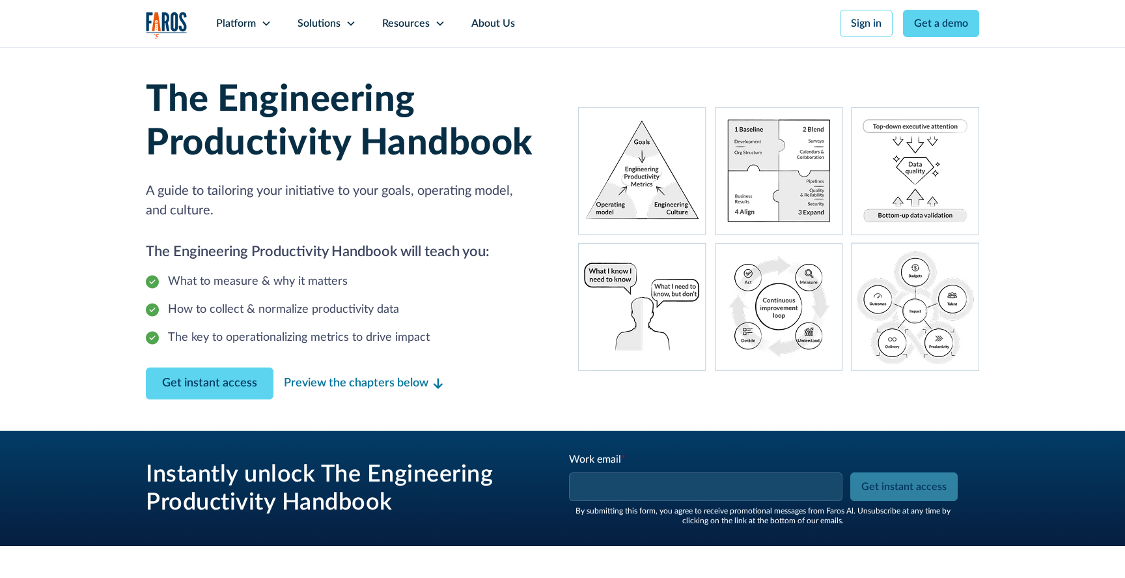 The height and width of the screenshot is (578, 1125). I want to click on p: A guide to tailoring your initiative to your goals, operating model, and culture., so click(346, 201).